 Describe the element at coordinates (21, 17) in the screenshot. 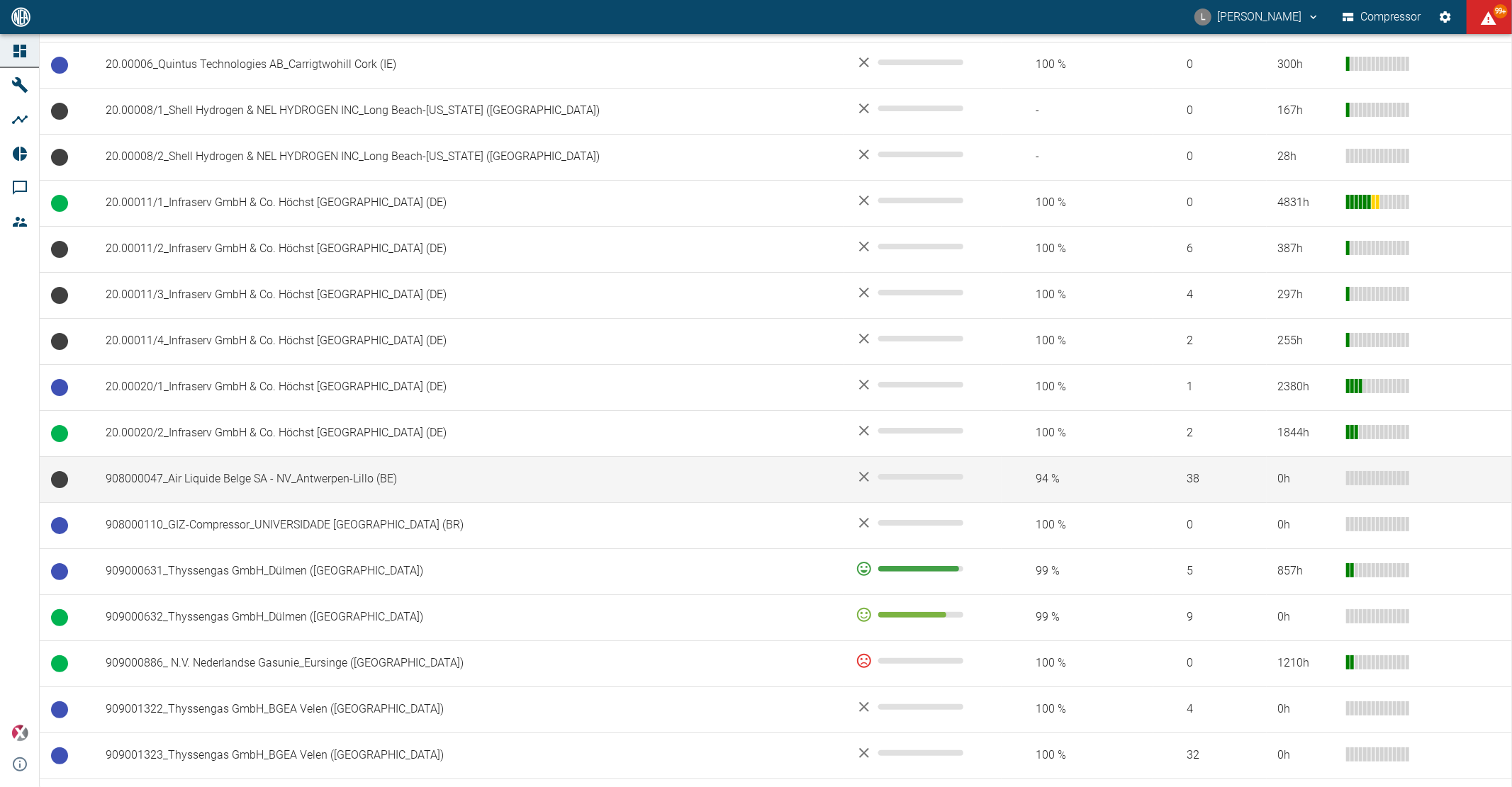

I see `img: logo` at that location.